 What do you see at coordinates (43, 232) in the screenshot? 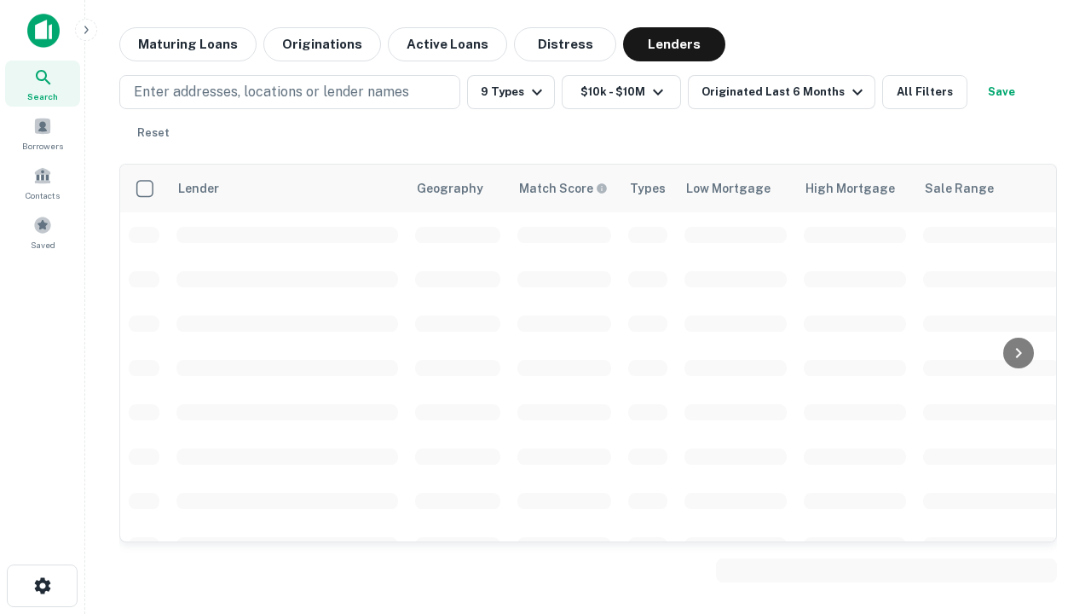
I see `a: Saved` at bounding box center [43, 232].